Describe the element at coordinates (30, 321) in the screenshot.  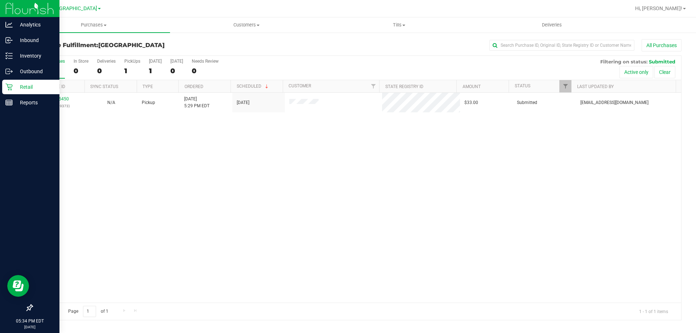
I see `p: 05:34 PM EDT` at that location.